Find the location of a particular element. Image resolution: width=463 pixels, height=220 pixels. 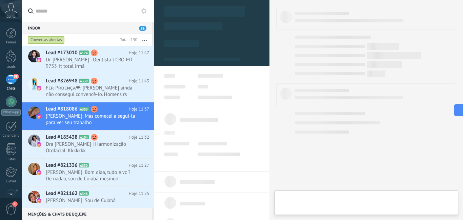

div: Leads is located at coordinates (11, 67).